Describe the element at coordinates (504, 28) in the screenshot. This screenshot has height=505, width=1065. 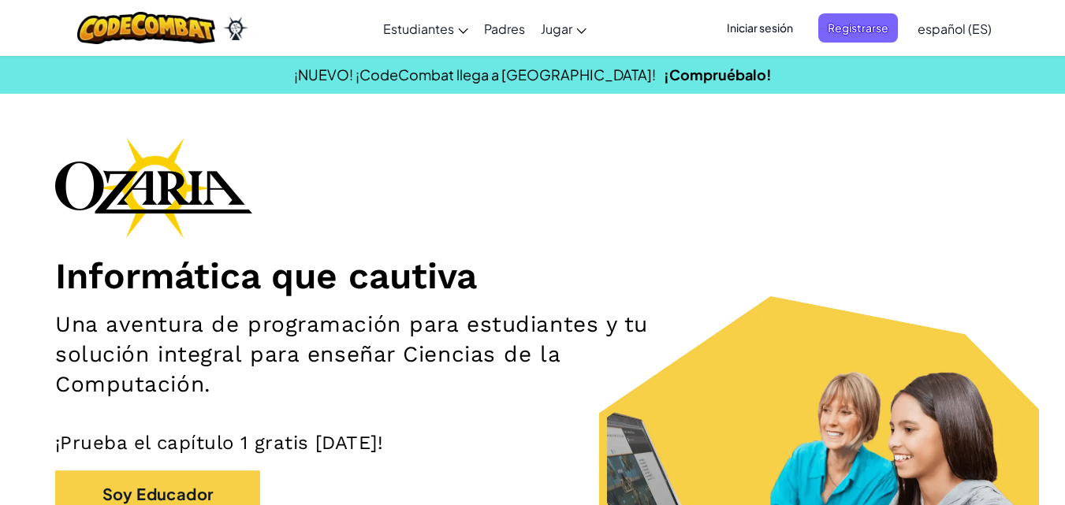
I see `a: Padres` at that location.